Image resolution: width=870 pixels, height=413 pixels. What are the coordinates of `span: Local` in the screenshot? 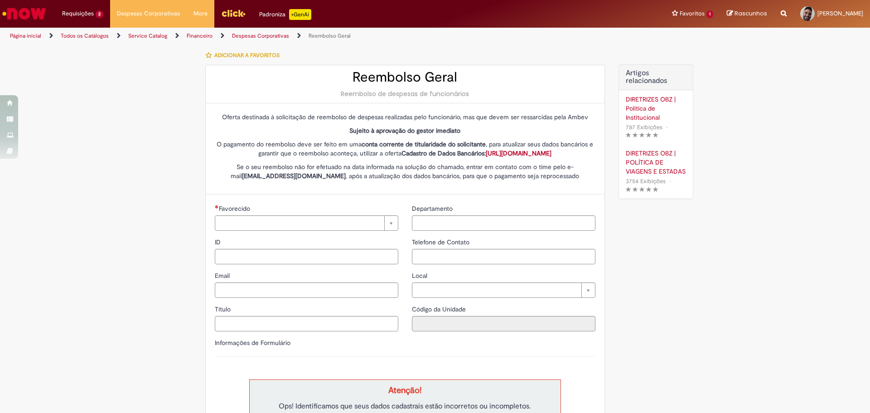 It's located at (420, 275).